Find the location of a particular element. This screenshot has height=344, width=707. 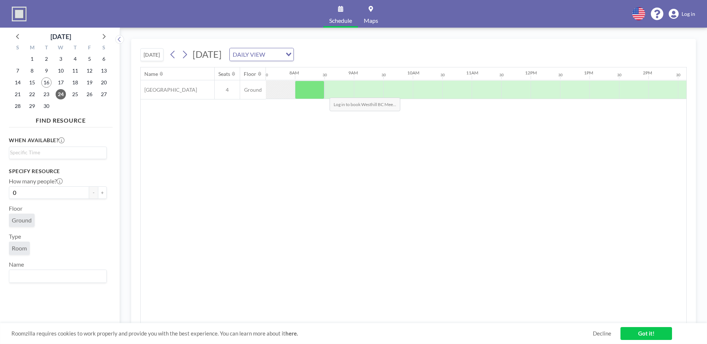

span: Tuesday, September 16, 2025 is located at coordinates (46, 82).